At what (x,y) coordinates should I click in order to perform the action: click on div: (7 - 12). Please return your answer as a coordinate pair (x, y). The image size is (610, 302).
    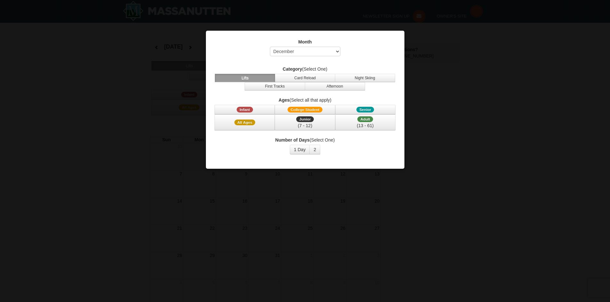
    Looking at the image, I should click on (305, 126).